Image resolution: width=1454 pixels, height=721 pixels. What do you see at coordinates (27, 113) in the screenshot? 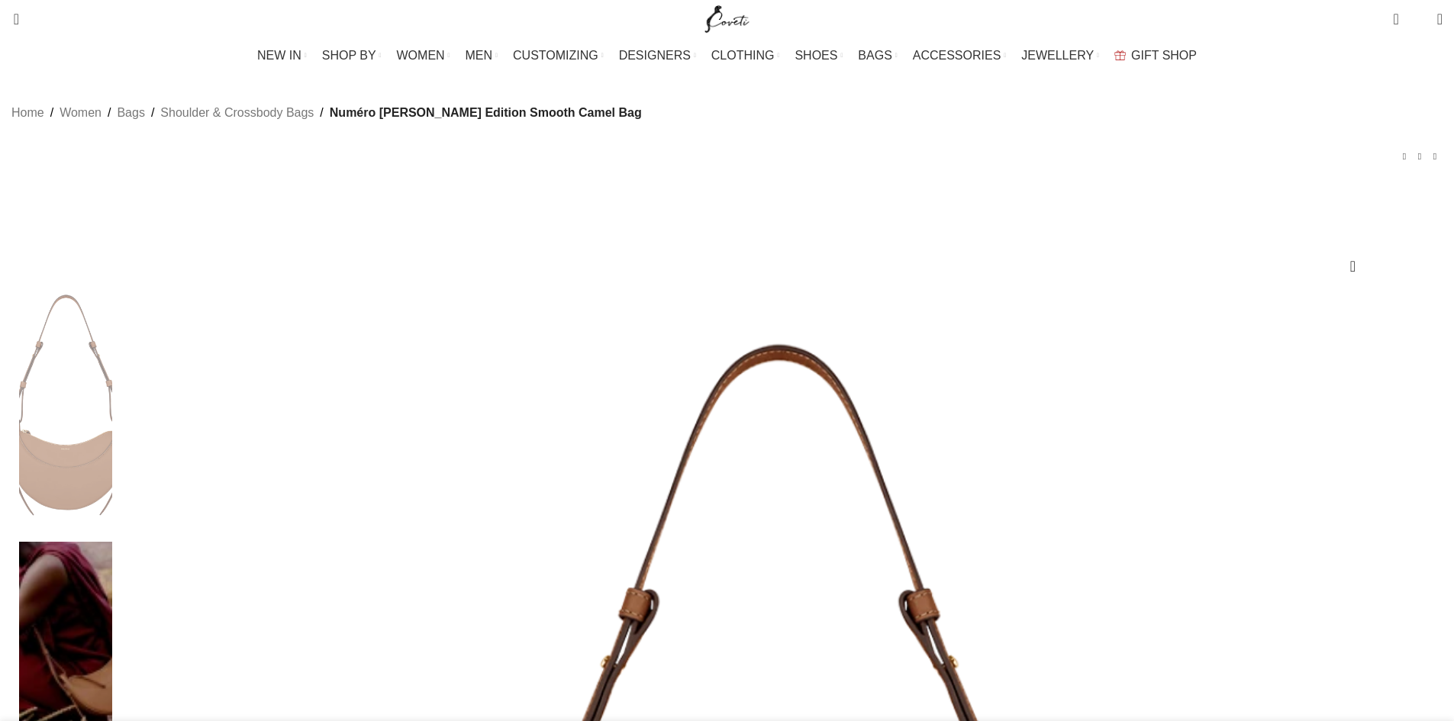
I see `a: Home` at bounding box center [27, 113].